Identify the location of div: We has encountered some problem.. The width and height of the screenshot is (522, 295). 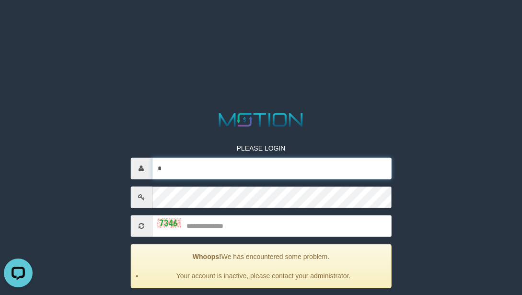
(261, 265).